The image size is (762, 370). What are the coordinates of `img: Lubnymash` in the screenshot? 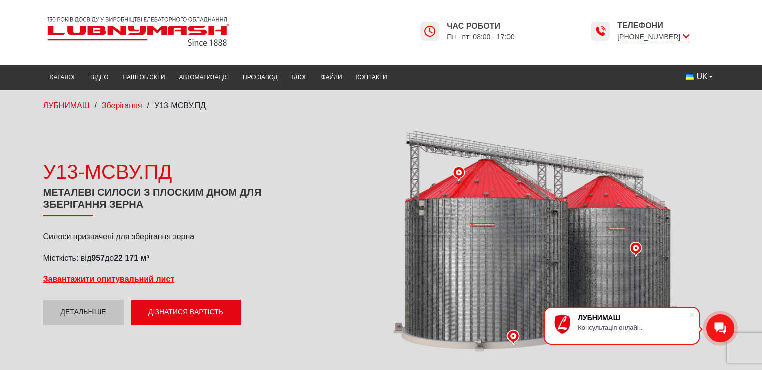 It's located at (138, 31).